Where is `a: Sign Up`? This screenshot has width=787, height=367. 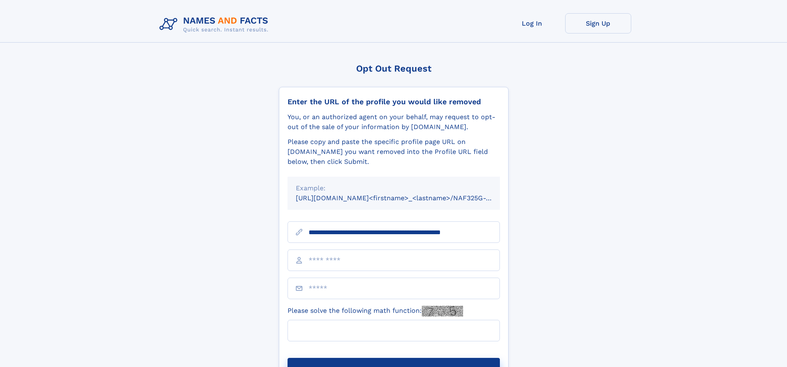 a: Sign Up is located at coordinates (598, 23).